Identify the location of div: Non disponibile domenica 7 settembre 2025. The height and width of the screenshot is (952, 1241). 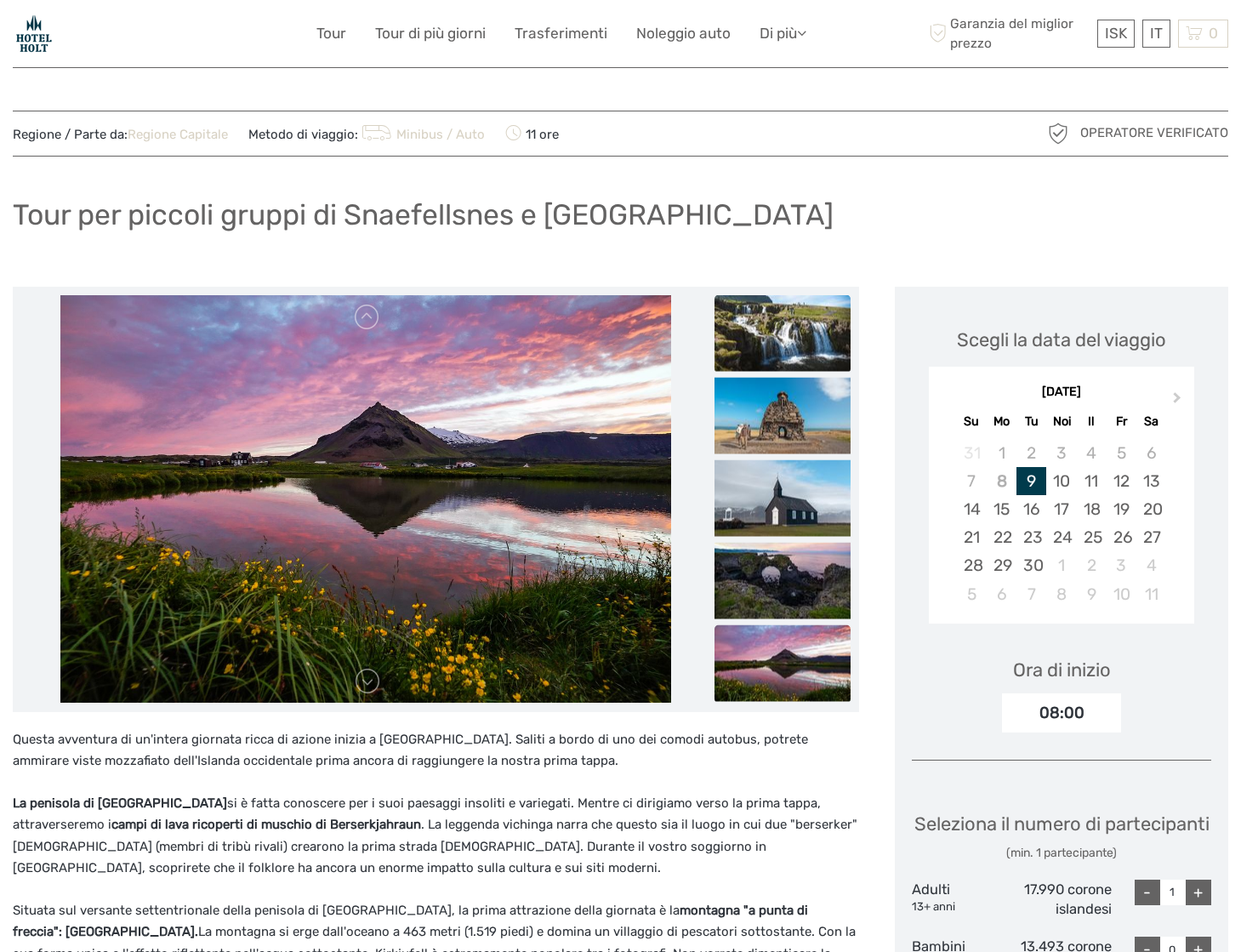
(972, 480).